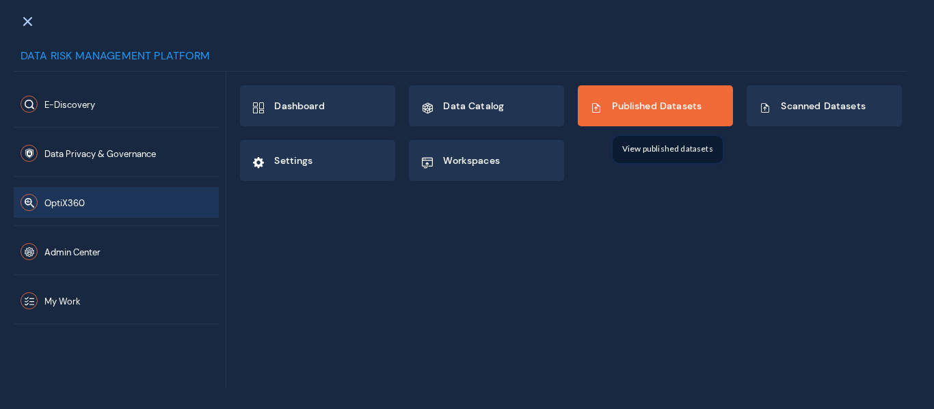 This screenshot has width=934, height=409. What do you see at coordinates (460, 59) in the screenshot?
I see `div: Data Risk Management Platform` at bounding box center [460, 59].